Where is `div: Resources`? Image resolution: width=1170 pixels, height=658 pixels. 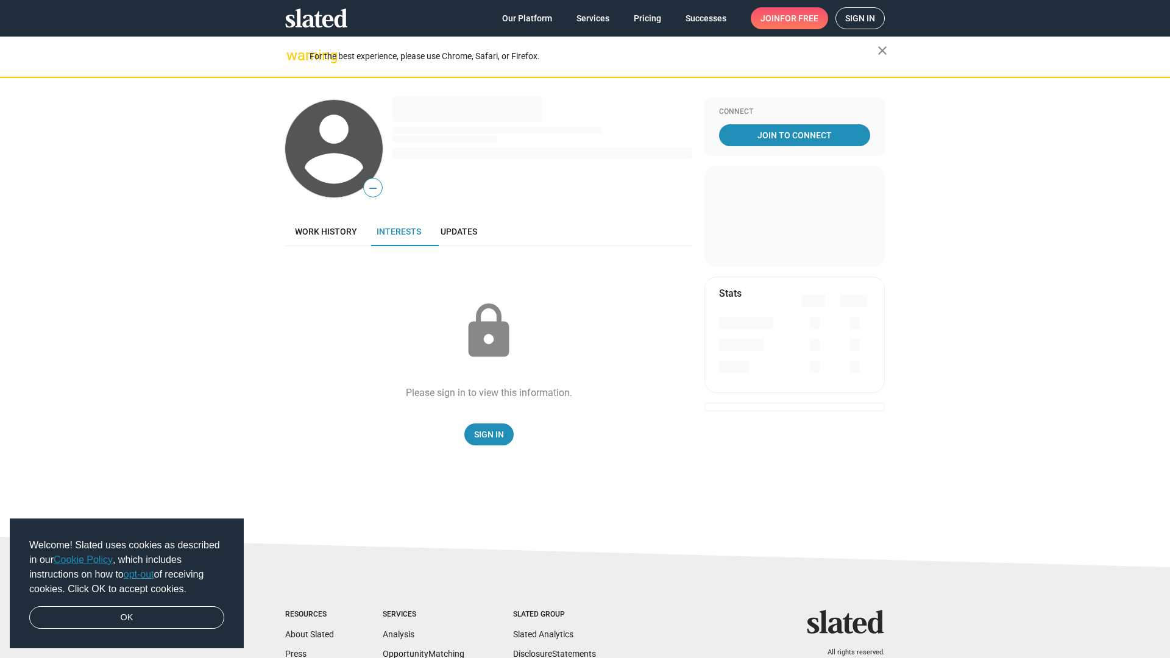 div: Resources is located at coordinates (310, 615).